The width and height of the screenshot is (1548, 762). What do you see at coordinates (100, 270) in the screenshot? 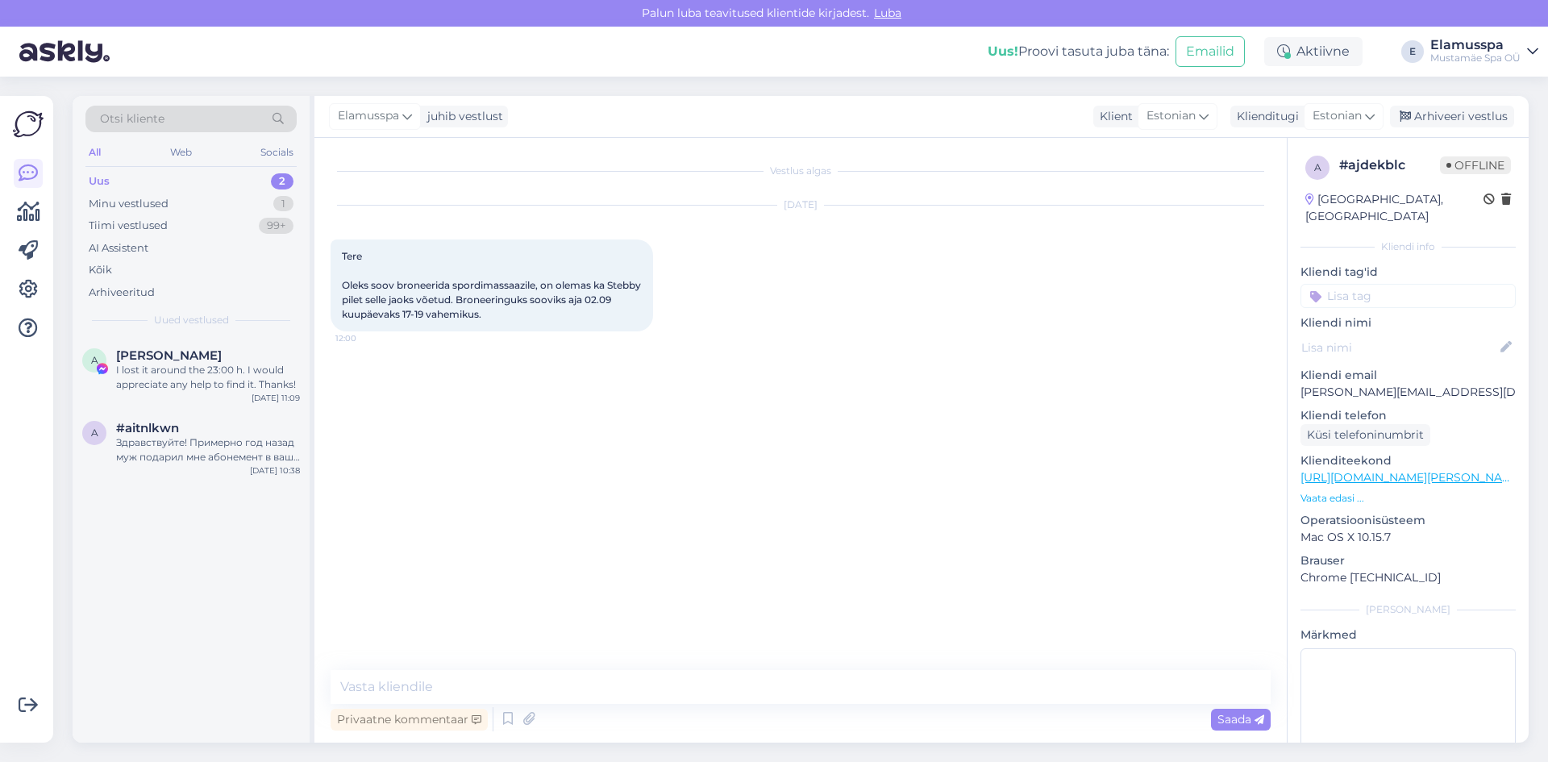
I see `div: Kõik` at bounding box center [100, 270].